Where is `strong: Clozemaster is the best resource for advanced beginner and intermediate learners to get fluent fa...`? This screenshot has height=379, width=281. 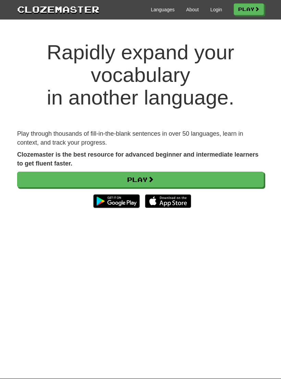 strong: Clozemaster is the best resource for advanced beginner and intermediate learners to get fluent fa... is located at coordinates (138, 159).